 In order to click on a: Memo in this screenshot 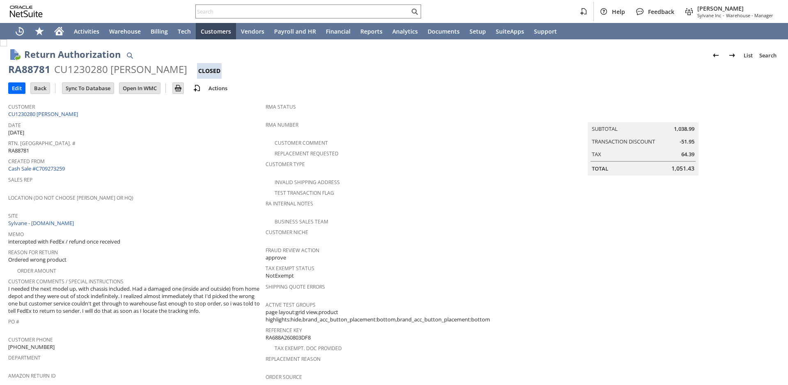, I will do `click(16, 234)`.